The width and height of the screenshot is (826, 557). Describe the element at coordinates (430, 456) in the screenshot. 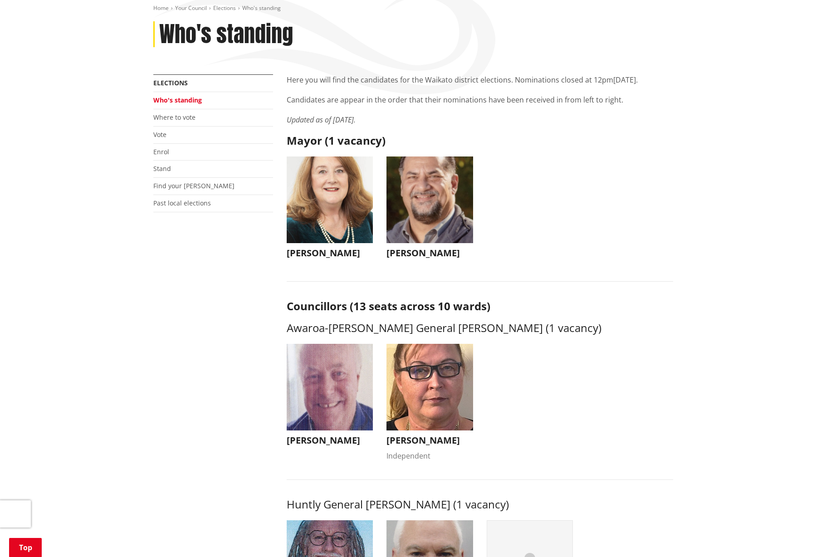

I see `div: Independent` at that location.